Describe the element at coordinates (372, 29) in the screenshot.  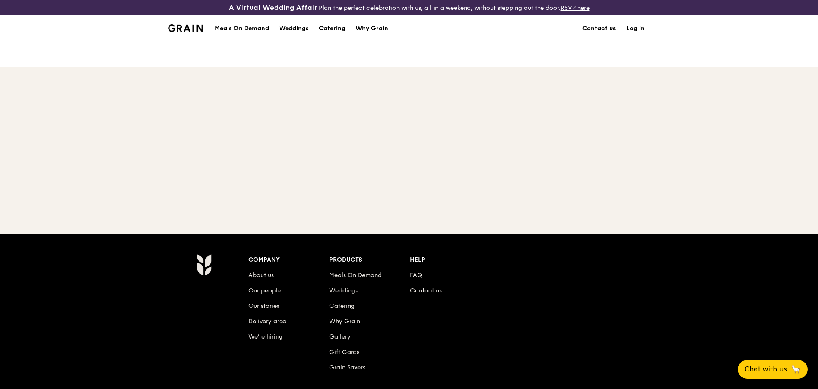
I see `div: Why Grain` at that location.